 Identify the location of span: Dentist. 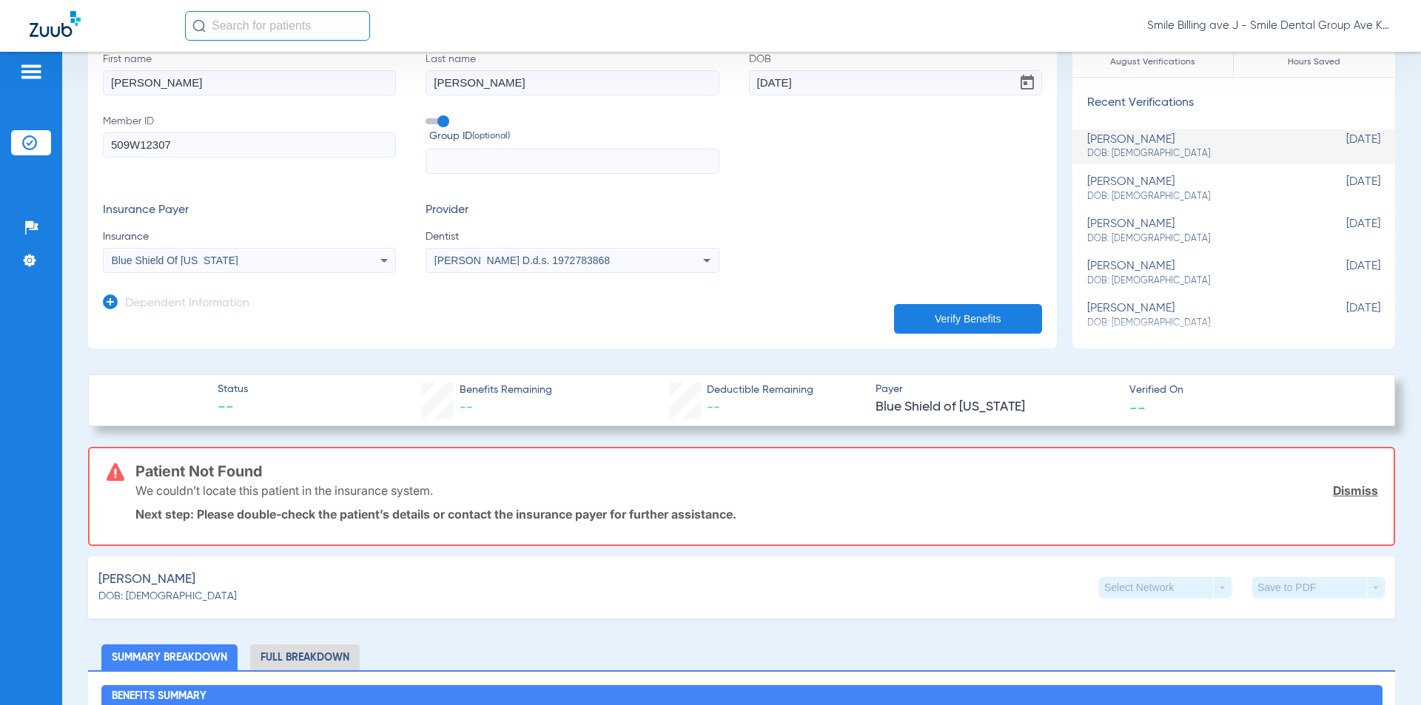
(572, 237).